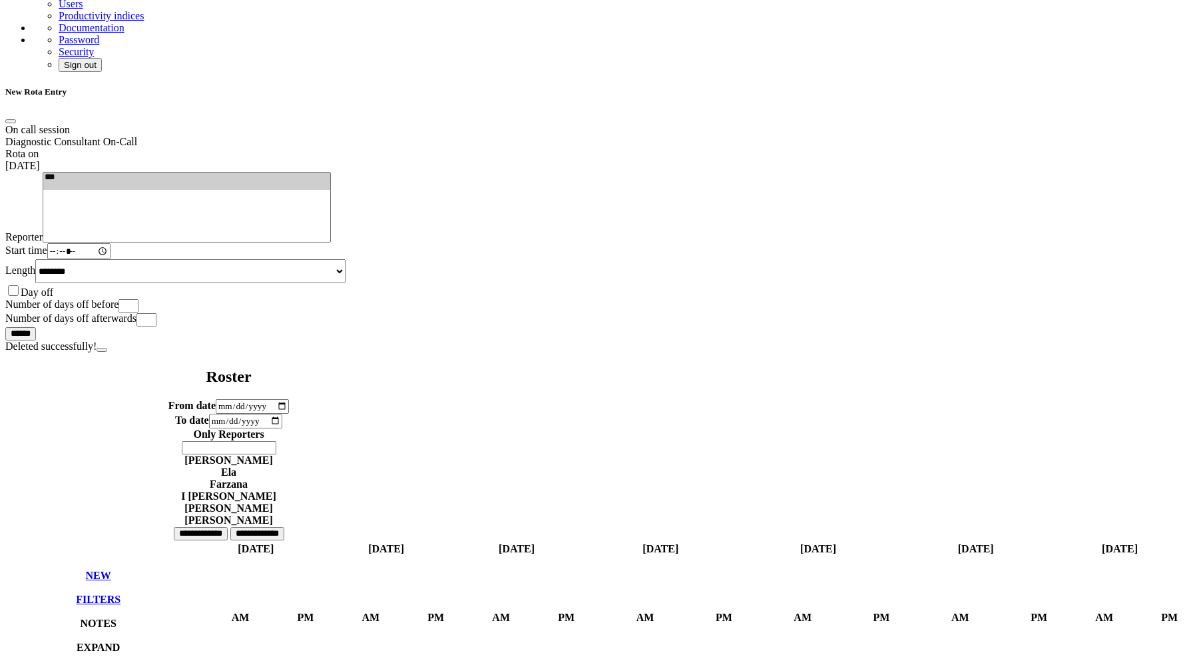 Image resolution: width=1201 pixels, height=663 pixels. What do you see at coordinates (91, 27) in the screenshot?
I see `a: Documentation` at bounding box center [91, 27].